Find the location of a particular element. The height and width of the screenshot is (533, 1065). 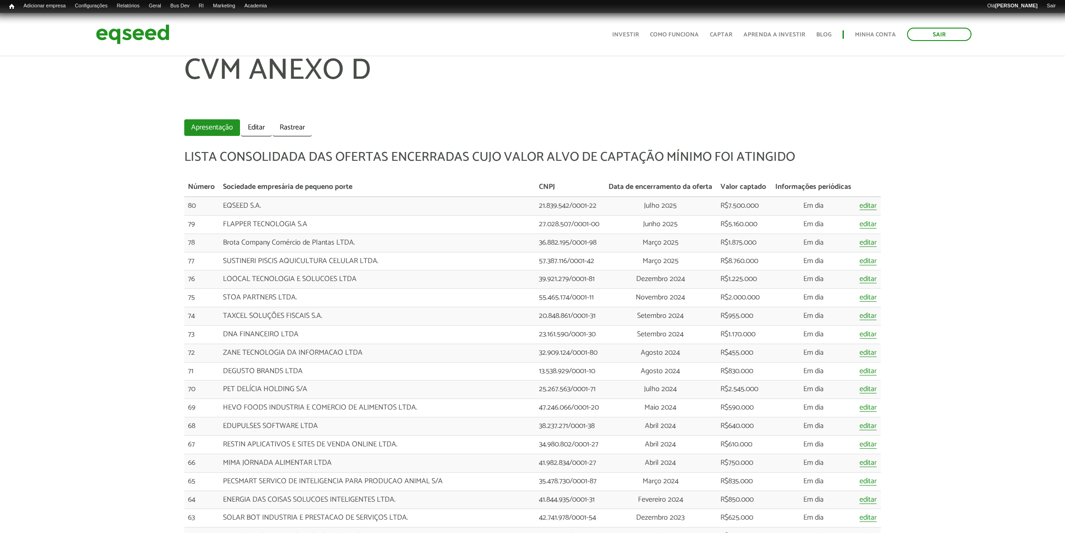

td: 78 is located at coordinates (201, 243).